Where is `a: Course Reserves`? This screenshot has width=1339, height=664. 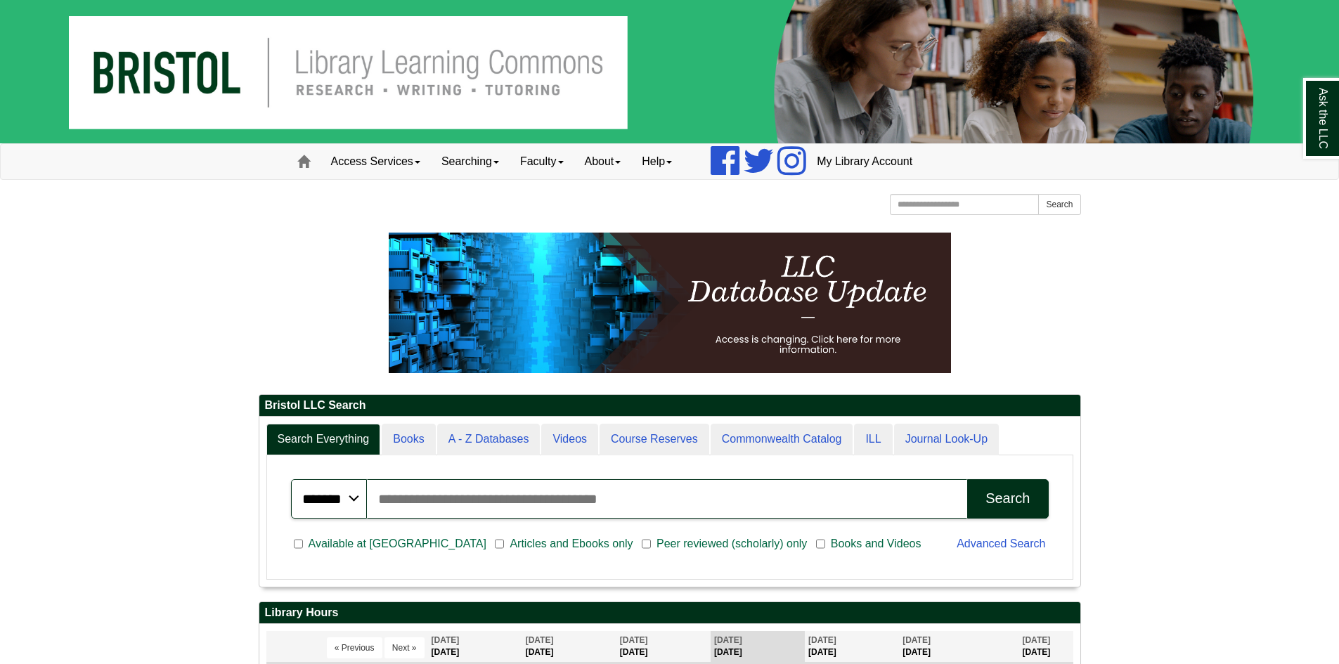
a: Course Reserves is located at coordinates (654, 439).